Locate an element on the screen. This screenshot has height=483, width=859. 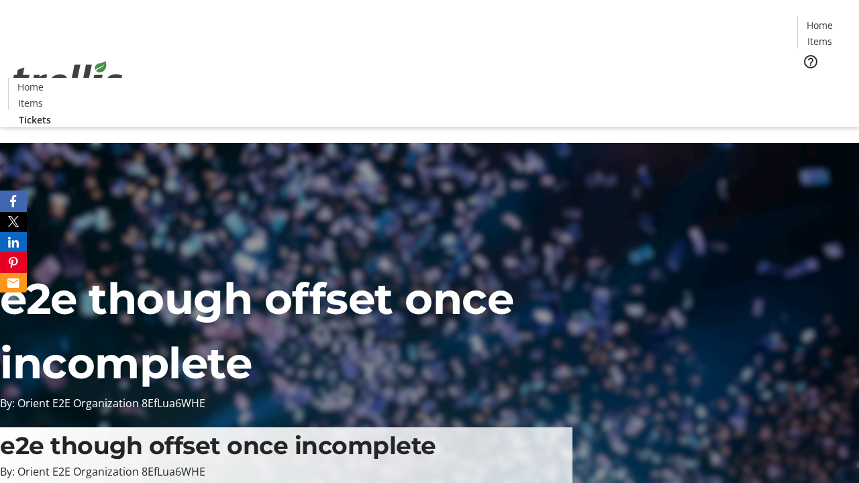
button: Help is located at coordinates (811, 62).